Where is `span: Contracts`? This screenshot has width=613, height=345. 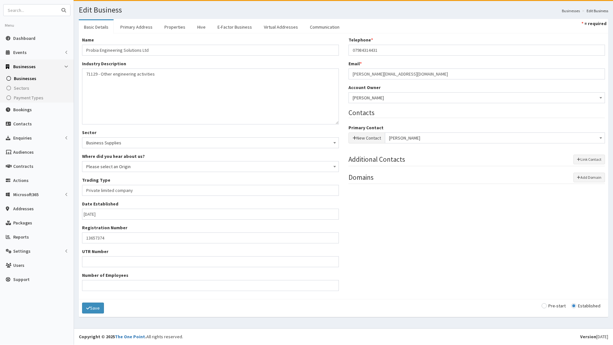 span: Contracts is located at coordinates (23, 166).